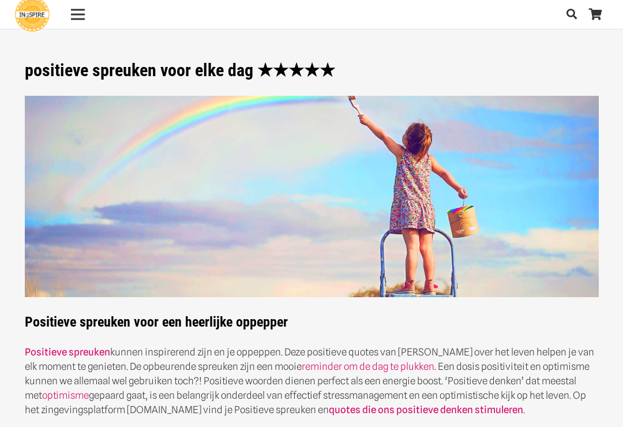 This screenshot has width=623, height=427. Describe the element at coordinates (68, 352) in the screenshot. I see `strong: Positieve spreuken` at that location.